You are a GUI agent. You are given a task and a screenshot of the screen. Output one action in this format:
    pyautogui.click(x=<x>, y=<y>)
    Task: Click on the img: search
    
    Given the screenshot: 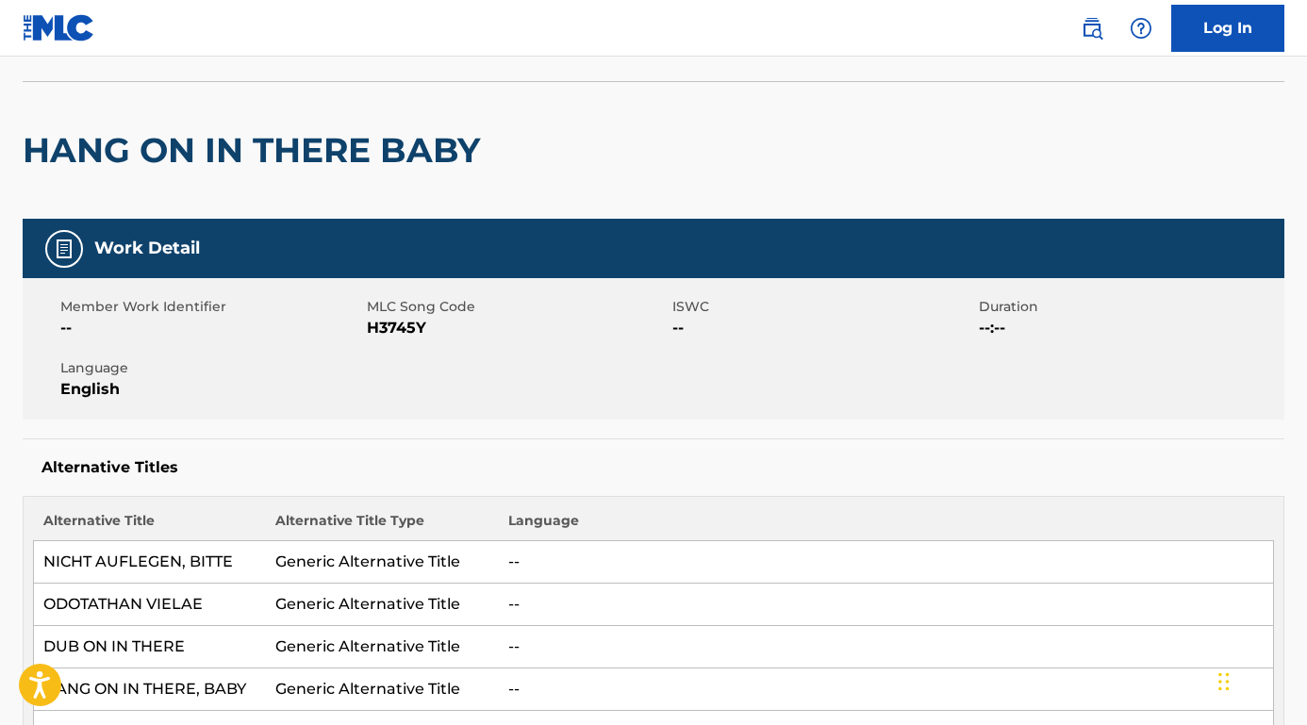 What is the action you would take?
    pyautogui.click(x=1092, y=28)
    